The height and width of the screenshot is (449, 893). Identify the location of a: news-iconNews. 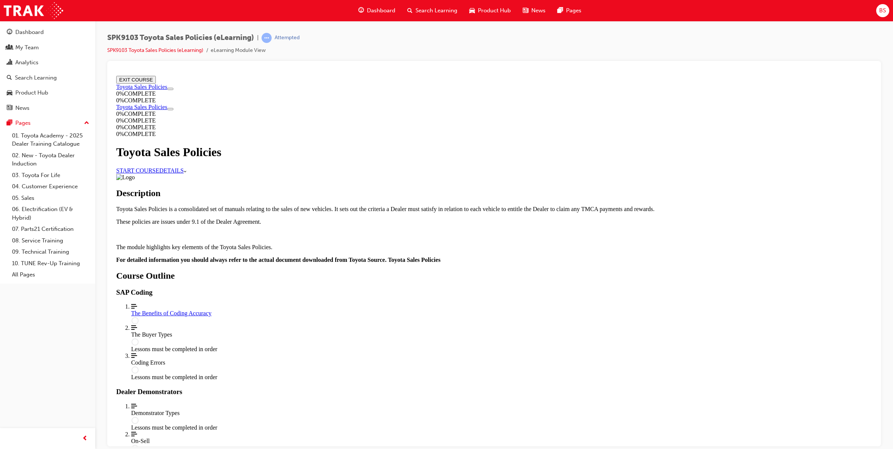
(534, 10).